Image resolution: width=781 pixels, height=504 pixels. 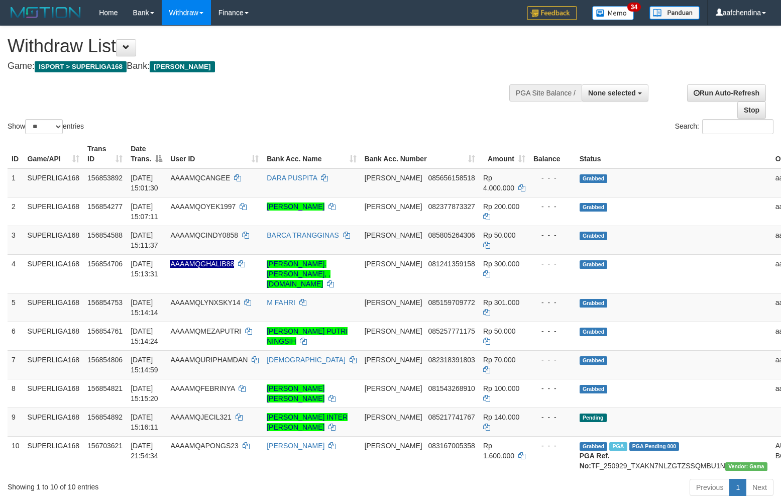 I want to click on span: Copy 081241359158 to clipboard, so click(x=451, y=264).